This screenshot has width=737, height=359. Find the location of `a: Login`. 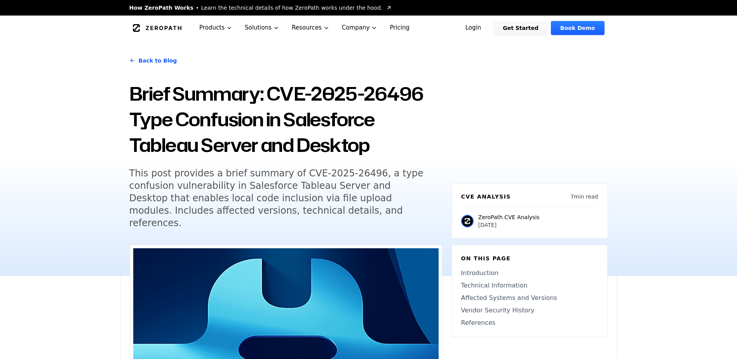

a: Login is located at coordinates (473, 28).